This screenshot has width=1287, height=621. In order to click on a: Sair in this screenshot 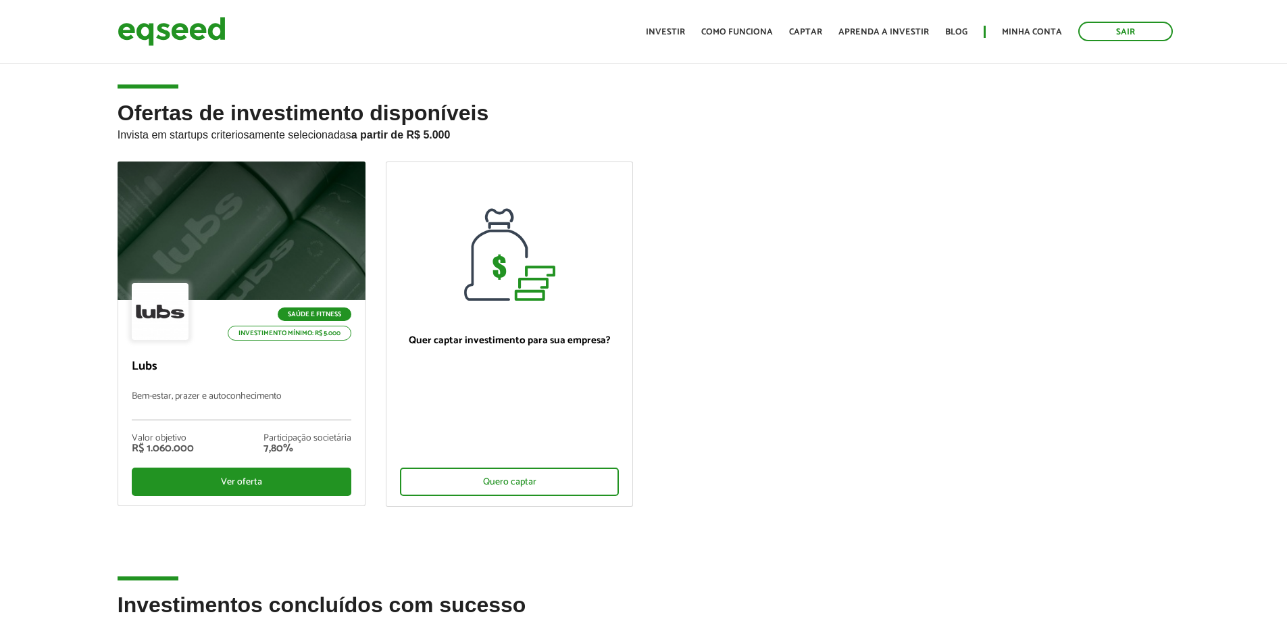, I will do `click(1125, 31)`.